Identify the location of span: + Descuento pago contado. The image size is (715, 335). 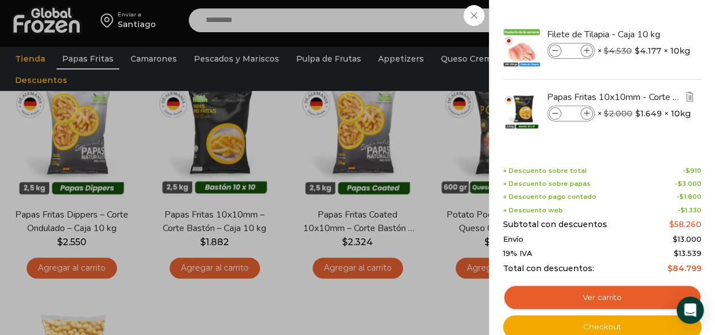
(550, 197).